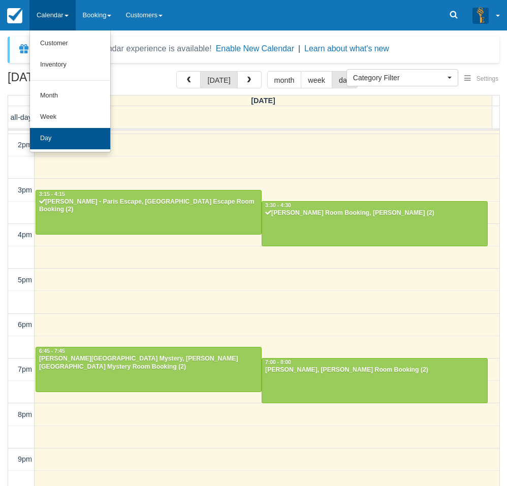  I want to click on button: Category Filter, so click(402, 78).